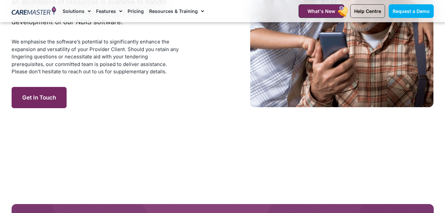 Image resolution: width=445 pixels, height=213 pixels. Describe the element at coordinates (321, 11) in the screenshot. I see `span: What's New` at that location.